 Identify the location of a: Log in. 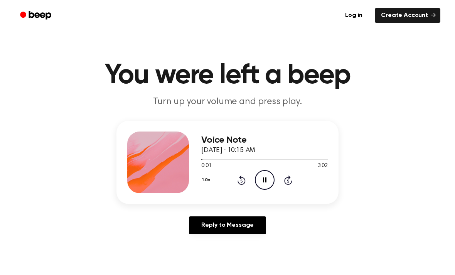
(353, 15).